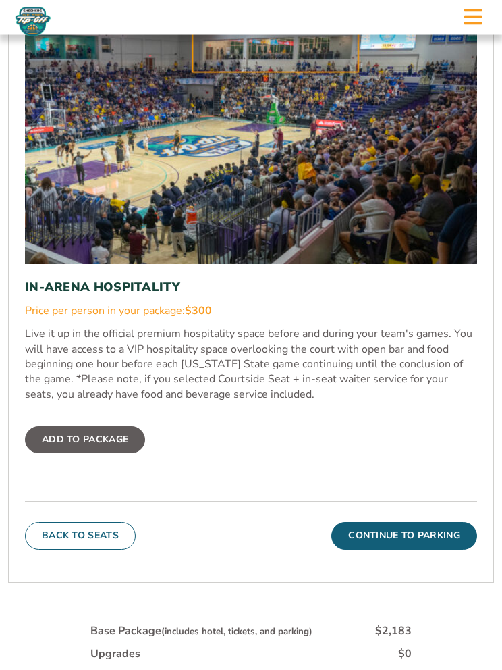  Describe the element at coordinates (201, 631) in the screenshot. I see `div: Base Package` at that location.